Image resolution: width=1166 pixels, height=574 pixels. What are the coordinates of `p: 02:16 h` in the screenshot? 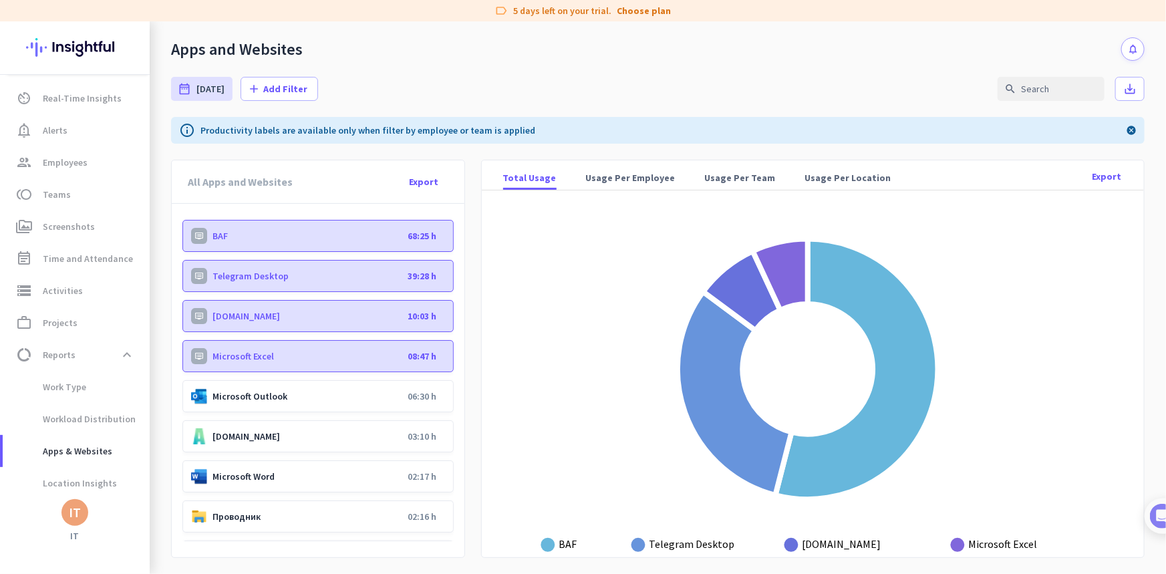 It's located at (422, 517).